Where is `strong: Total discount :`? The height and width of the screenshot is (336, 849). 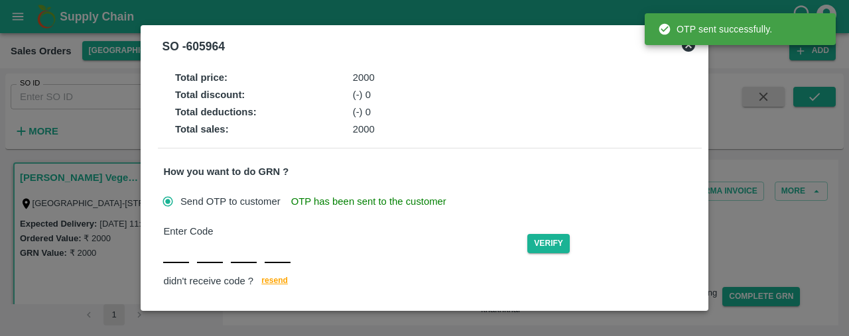
strong: Total discount : is located at coordinates (210, 95).